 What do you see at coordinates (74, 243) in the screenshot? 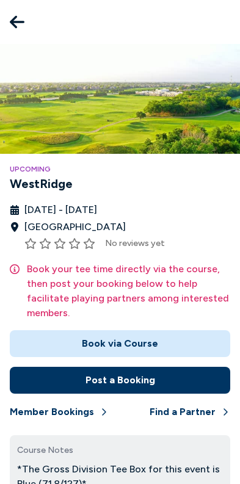
I see `button: Rate this item 4 stars` at bounding box center [74, 243].